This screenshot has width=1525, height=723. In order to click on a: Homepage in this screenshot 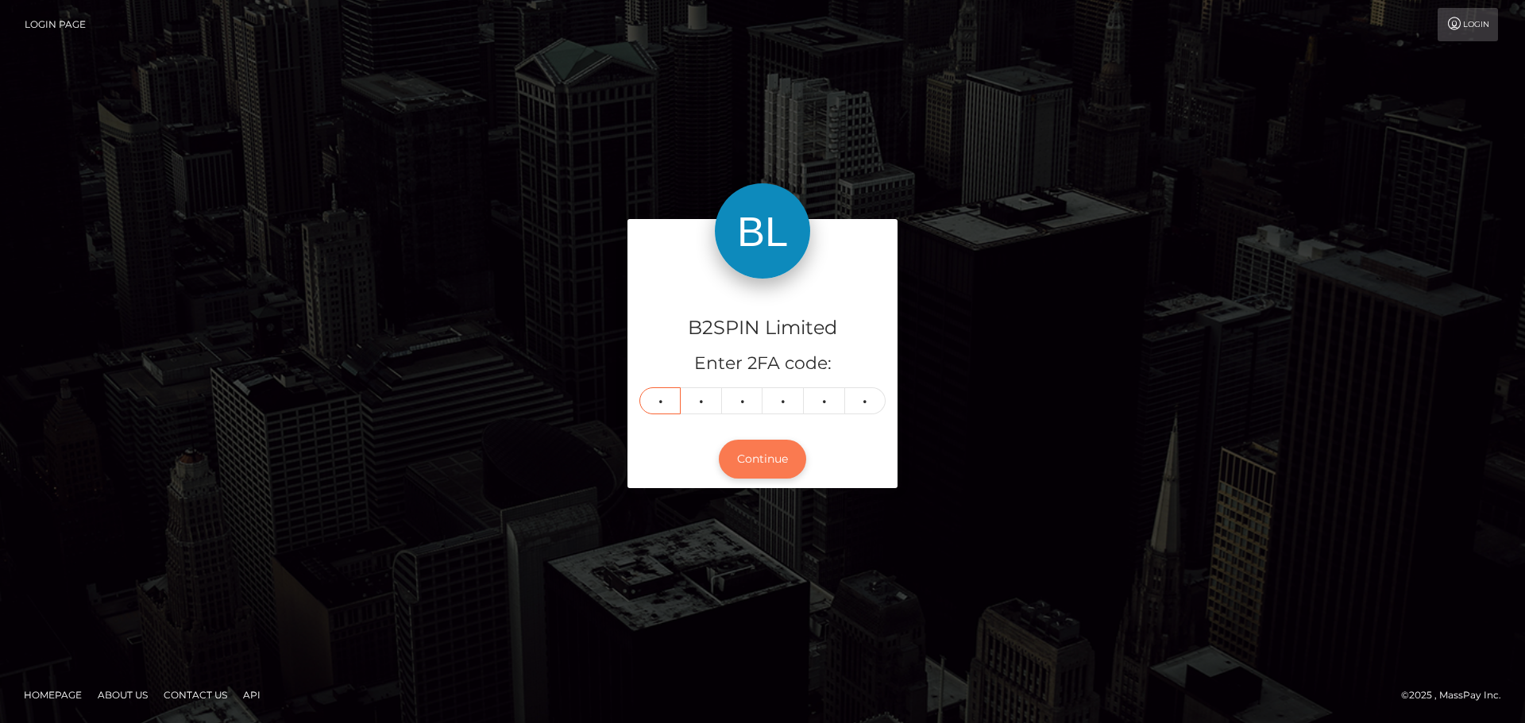, I will do `click(52, 695)`.